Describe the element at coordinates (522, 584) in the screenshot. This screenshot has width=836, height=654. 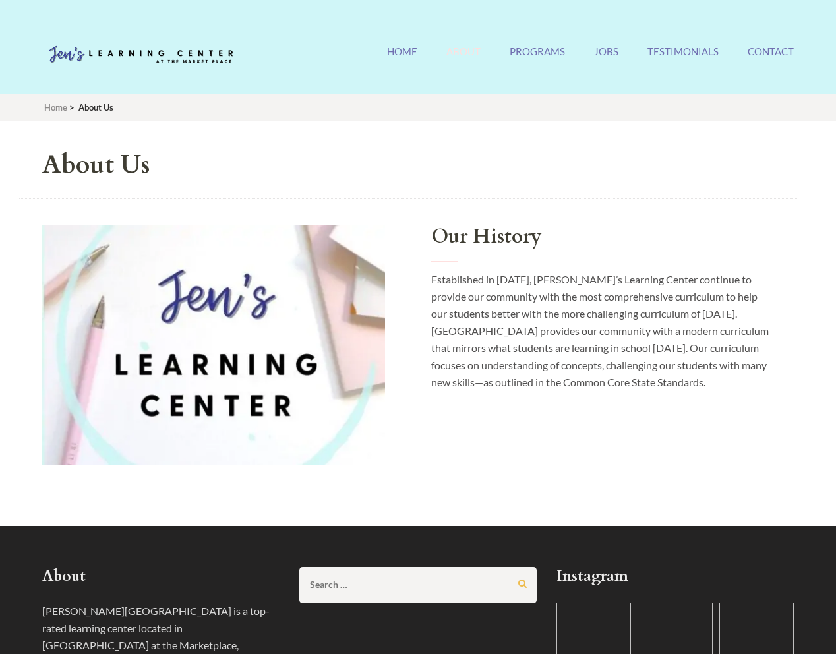
I see `input: Search` at that location.